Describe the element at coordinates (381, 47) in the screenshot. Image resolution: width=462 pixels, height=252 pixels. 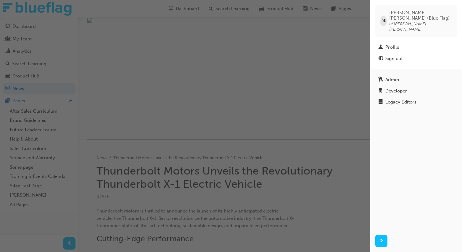
I see `span: man-icon` at that location.